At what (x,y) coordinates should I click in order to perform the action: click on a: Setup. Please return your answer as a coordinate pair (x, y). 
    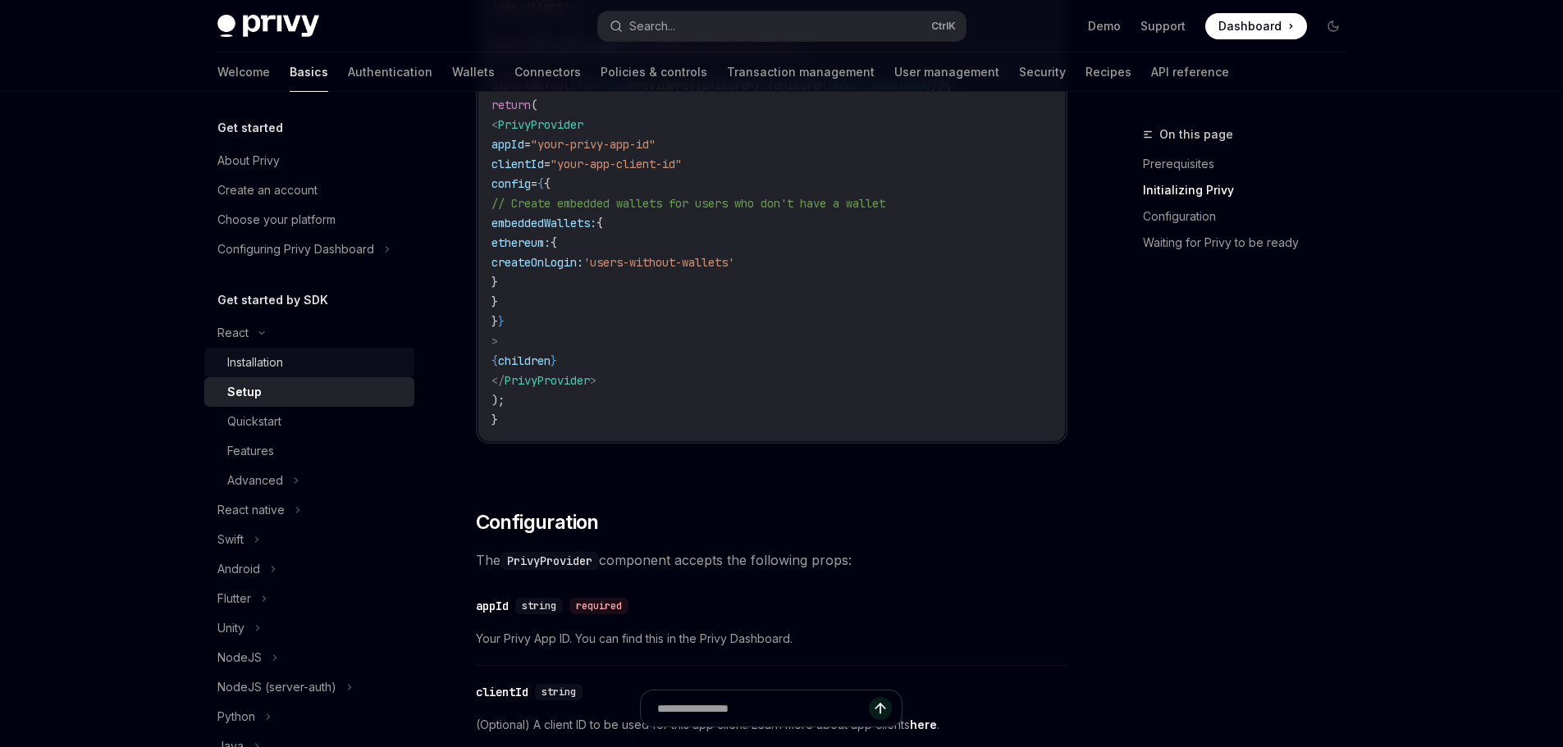
    Looking at the image, I should click on (309, 392).